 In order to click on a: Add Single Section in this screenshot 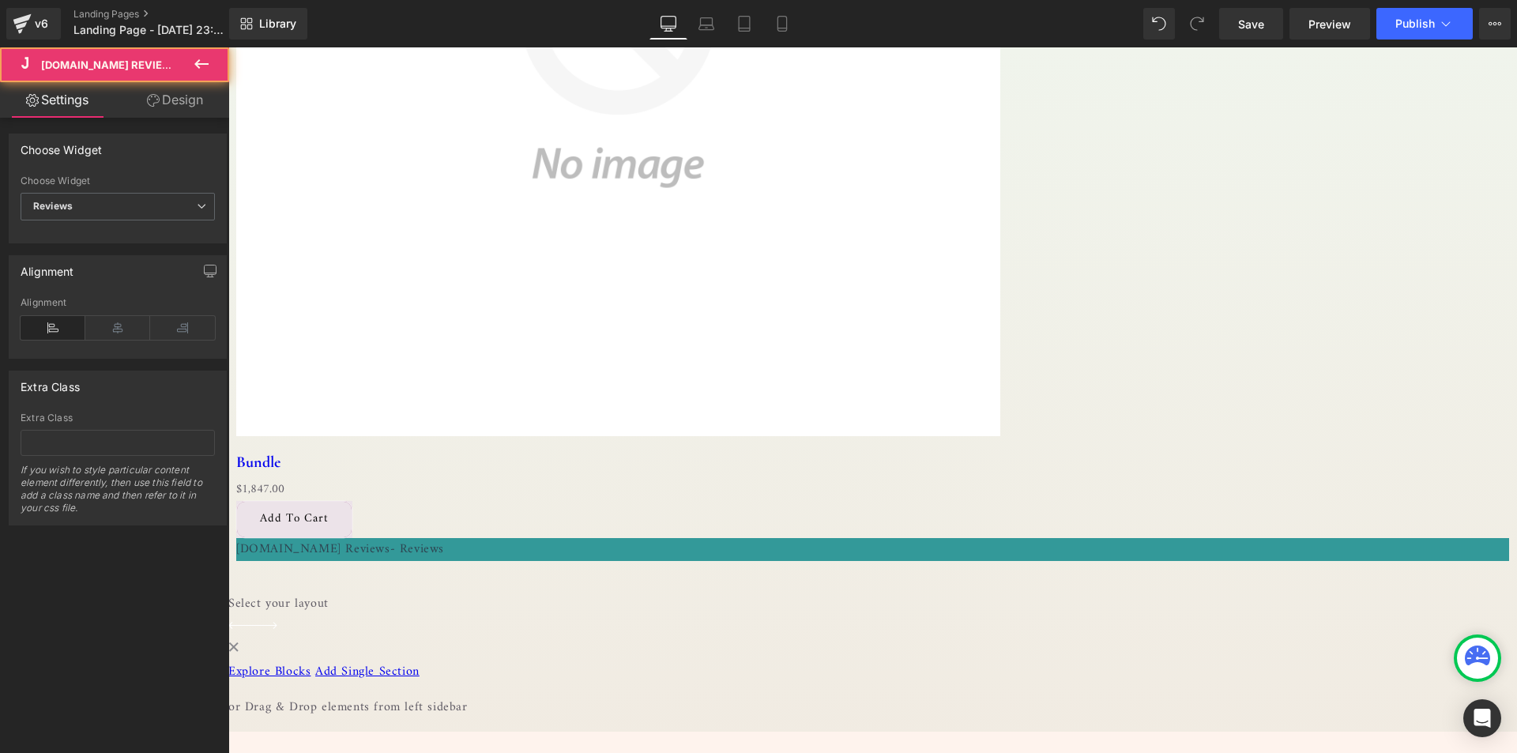, I will do `click(139, 624)`.